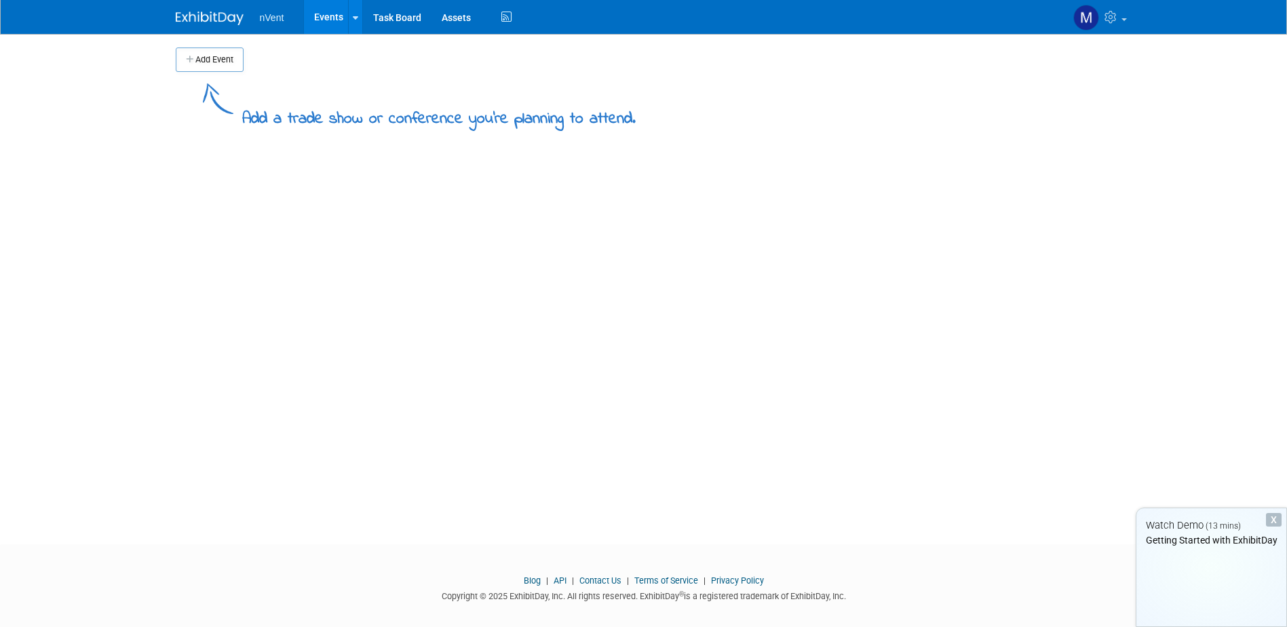  What do you see at coordinates (1274, 520) in the screenshot?
I see `div: Dismiss` at bounding box center [1274, 520].